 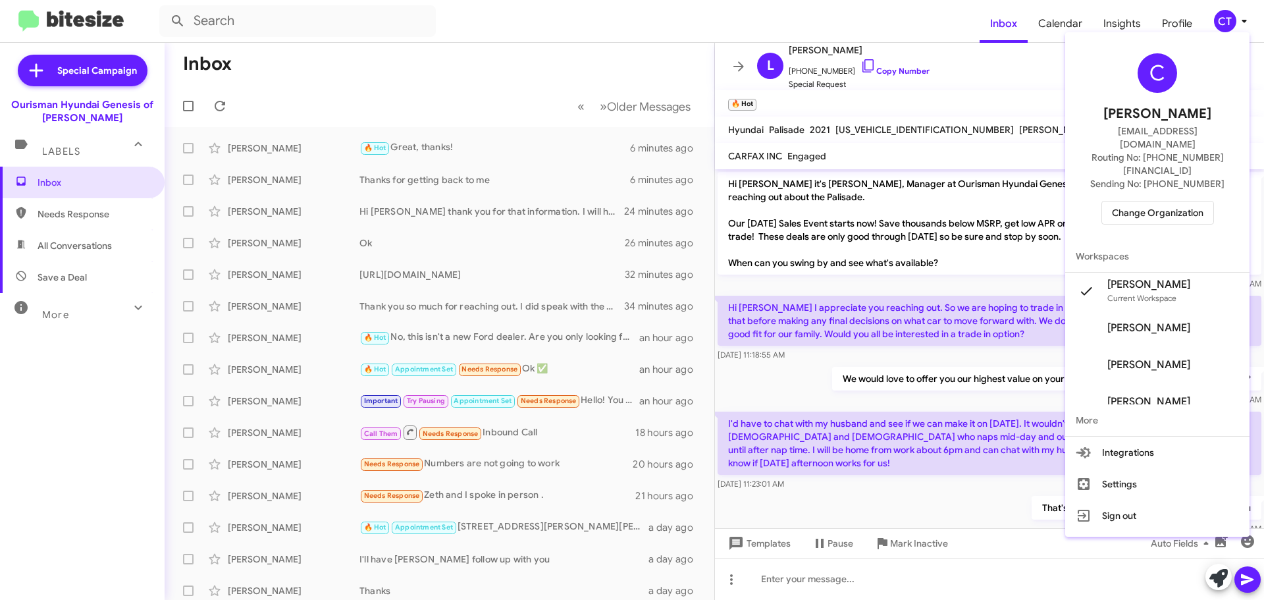 I want to click on span: More, so click(x=1158, y=420).